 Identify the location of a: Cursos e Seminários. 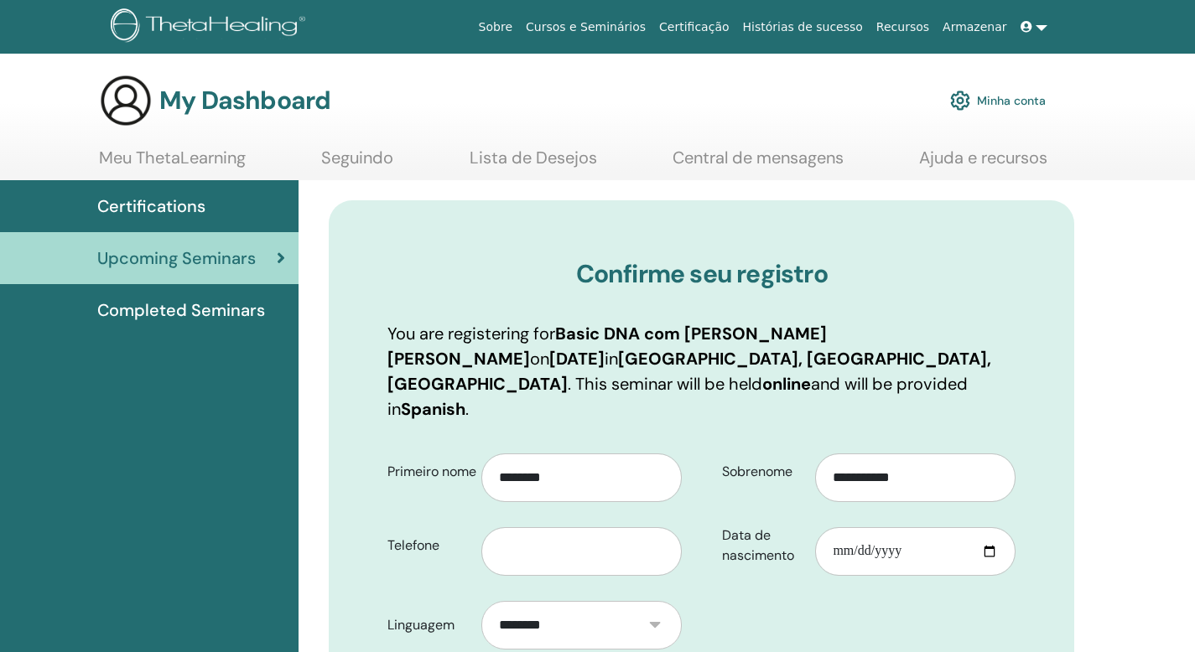
(585, 27).